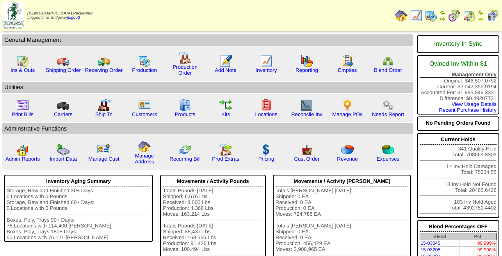  I want to click on div: Management Only, so click(458, 75).